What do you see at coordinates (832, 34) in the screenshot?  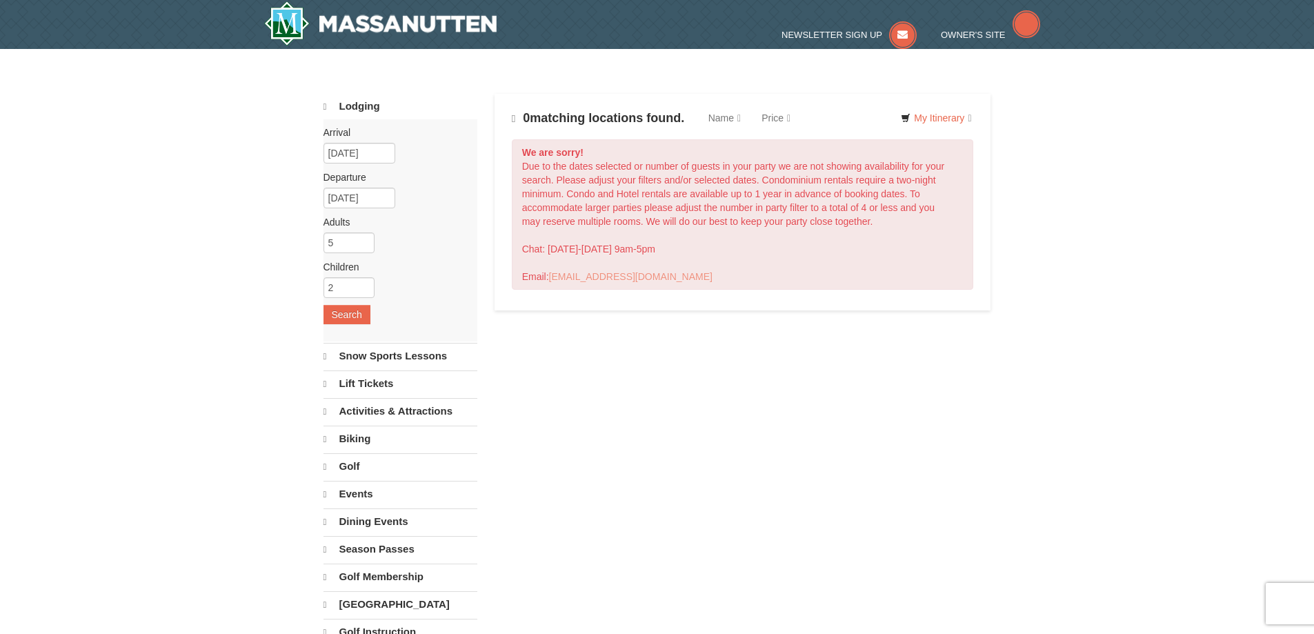 I see `span: Newsletter Sign Up` at bounding box center [832, 34].